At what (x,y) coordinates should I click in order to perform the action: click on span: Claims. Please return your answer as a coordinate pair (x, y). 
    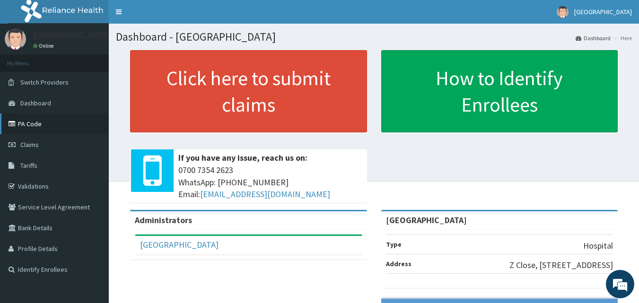
    Looking at the image, I should click on (29, 145).